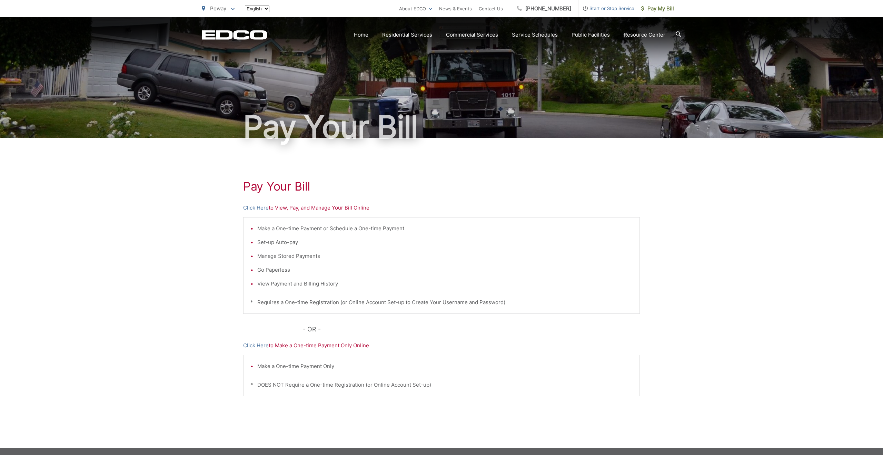  Describe the element at coordinates (658, 9) in the screenshot. I see `span: Pay My Bill` at that location.